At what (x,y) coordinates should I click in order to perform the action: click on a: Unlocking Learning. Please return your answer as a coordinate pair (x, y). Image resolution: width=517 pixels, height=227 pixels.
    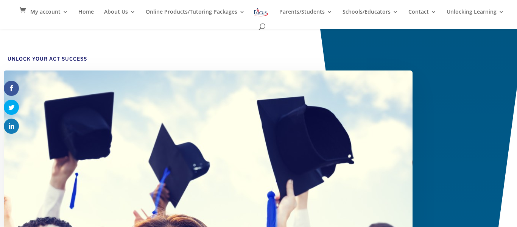
    Looking at the image, I should click on (475, 16).